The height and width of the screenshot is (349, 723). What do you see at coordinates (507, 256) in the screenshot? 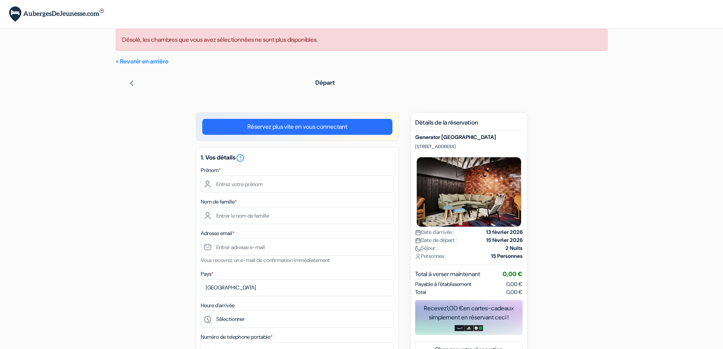
I see `strong: 15 Personnes` at bounding box center [507, 256].